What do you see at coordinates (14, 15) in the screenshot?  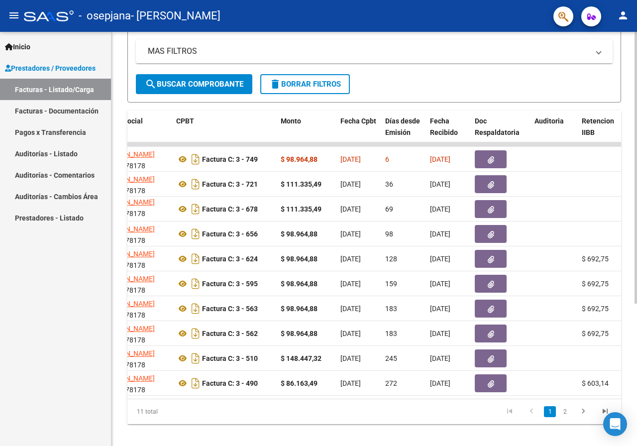 I see `mat-icon: menu` at bounding box center [14, 15].